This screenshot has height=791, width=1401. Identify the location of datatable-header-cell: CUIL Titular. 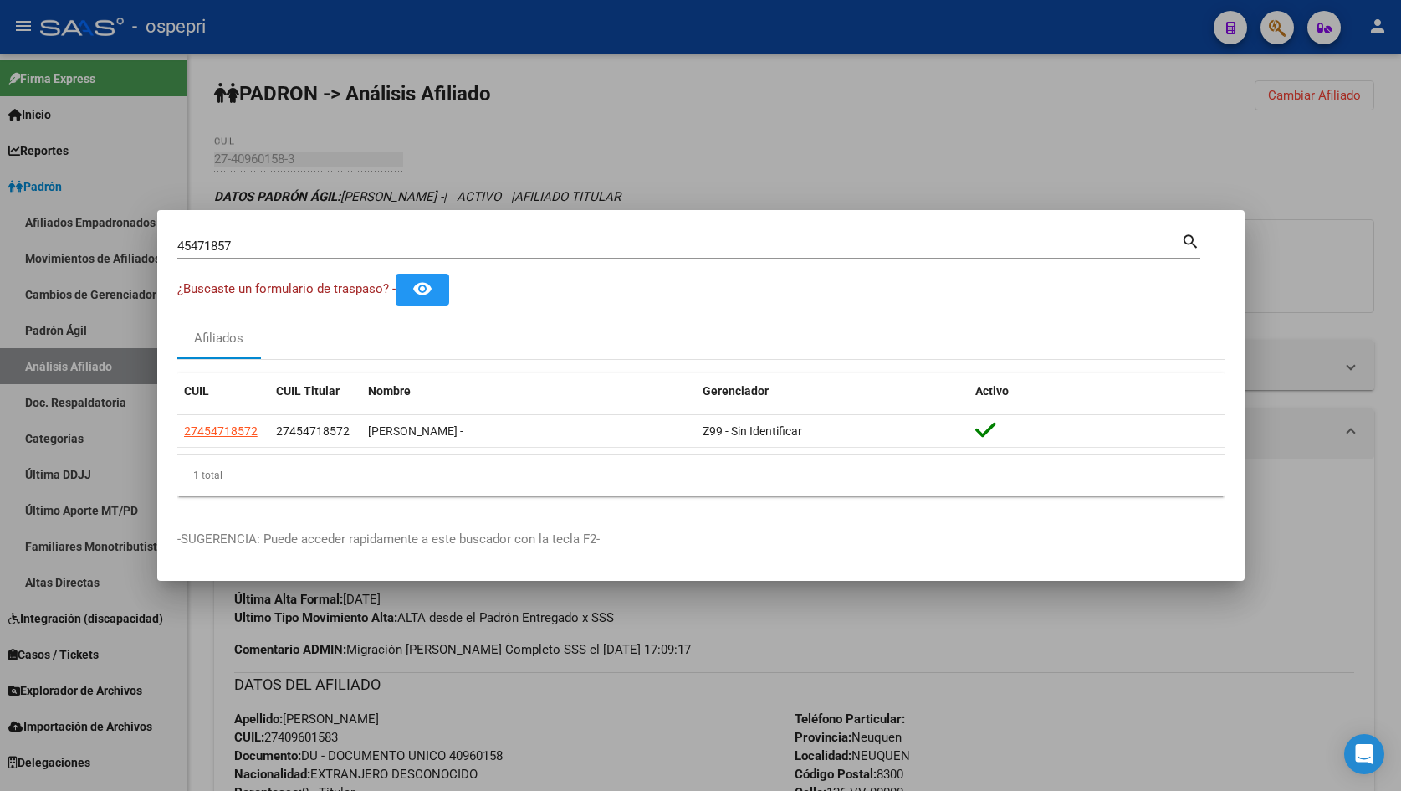
(315, 391).